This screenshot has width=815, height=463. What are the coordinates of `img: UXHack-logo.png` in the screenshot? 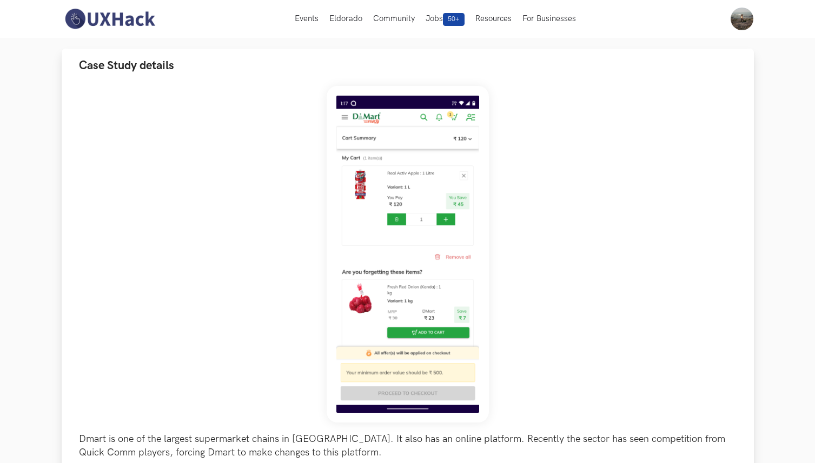 It's located at (110, 19).